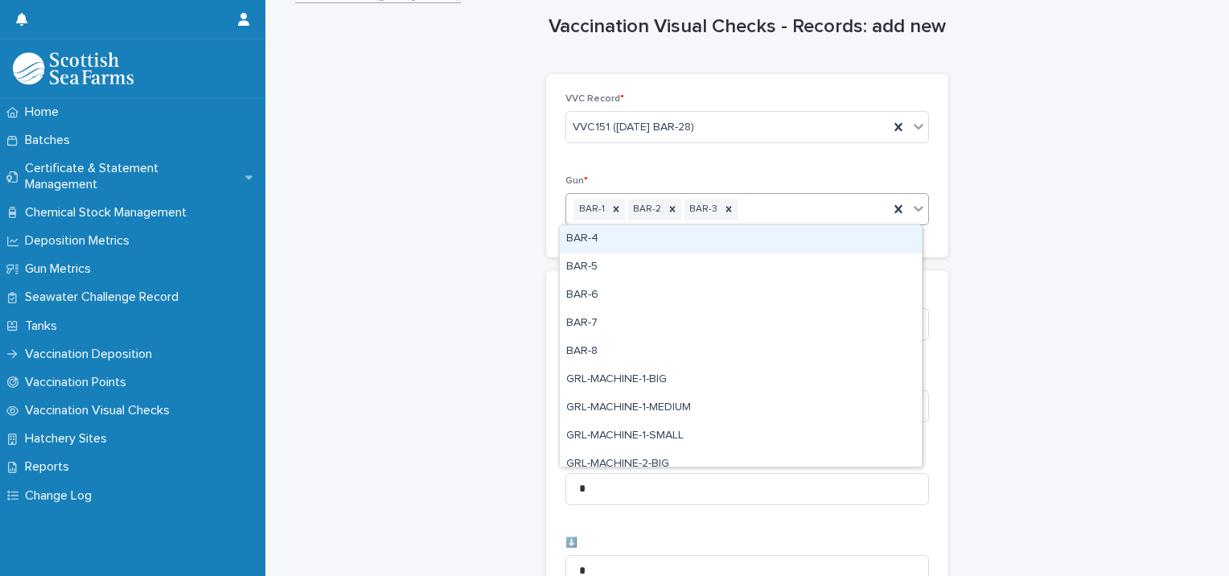 The height and width of the screenshot is (576, 1229). What do you see at coordinates (646, 209) in the screenshot?
I see `div: BAR-2` at bounding box center [646, 209].